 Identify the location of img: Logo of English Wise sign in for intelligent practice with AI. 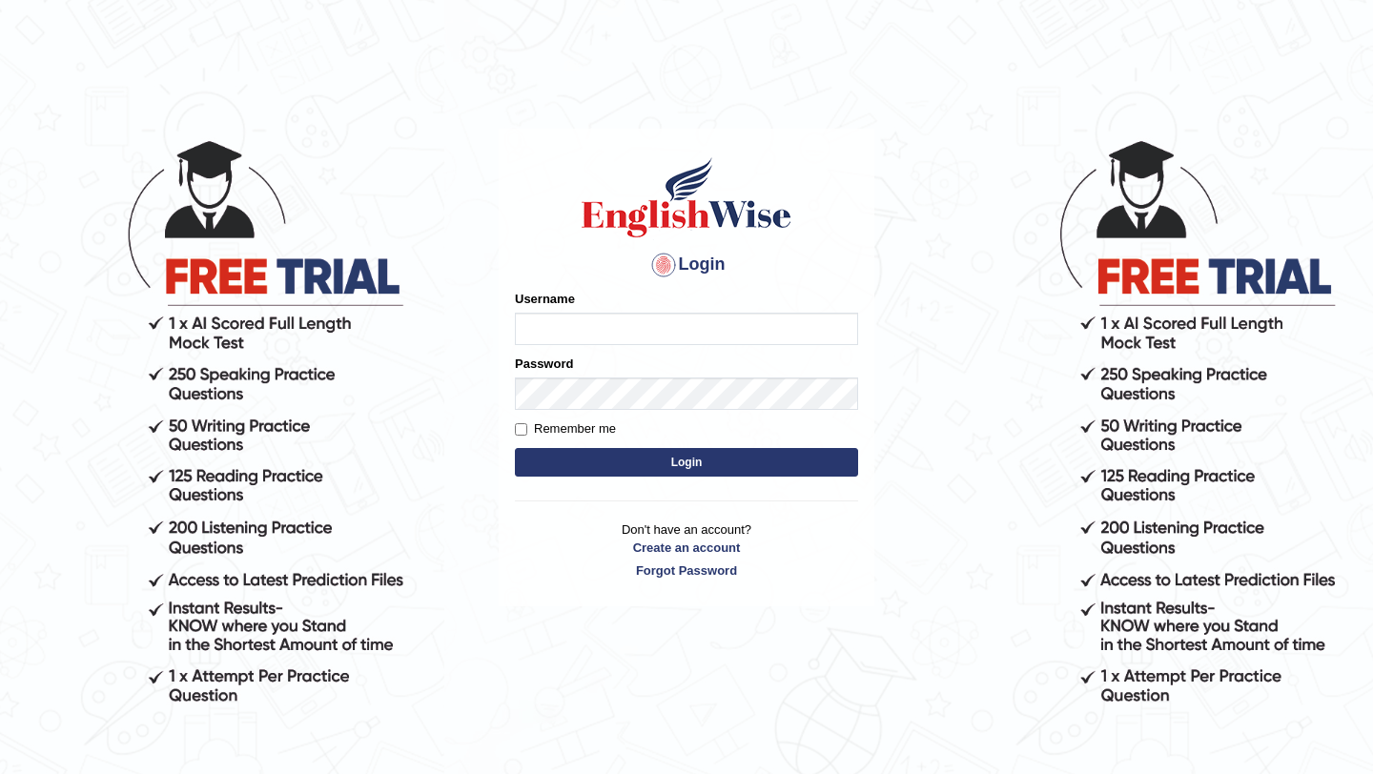
(687, 197).